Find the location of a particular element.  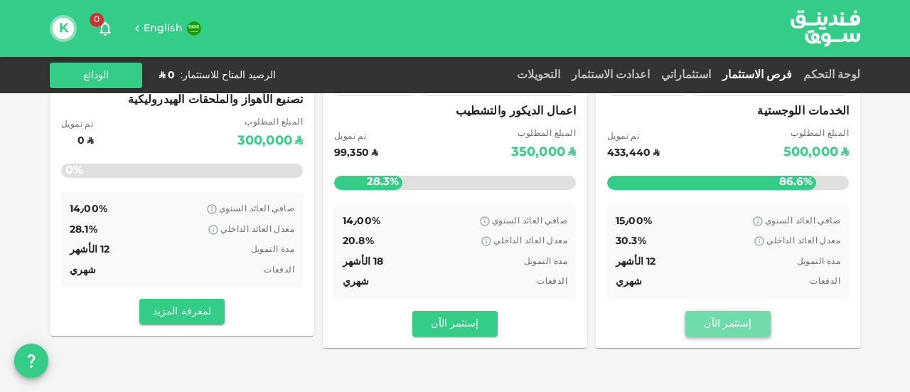

span: الخدمات اللوجستية is located at coordinates (728, 112).